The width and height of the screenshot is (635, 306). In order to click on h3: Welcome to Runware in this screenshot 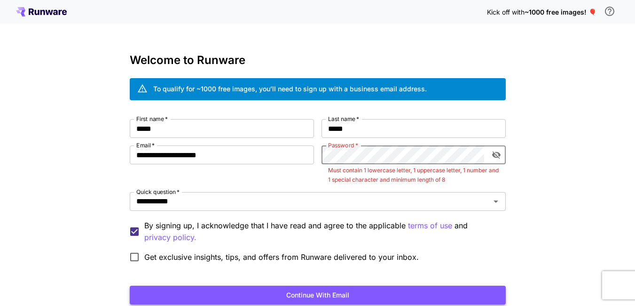, I will do `click(318, 60)`.